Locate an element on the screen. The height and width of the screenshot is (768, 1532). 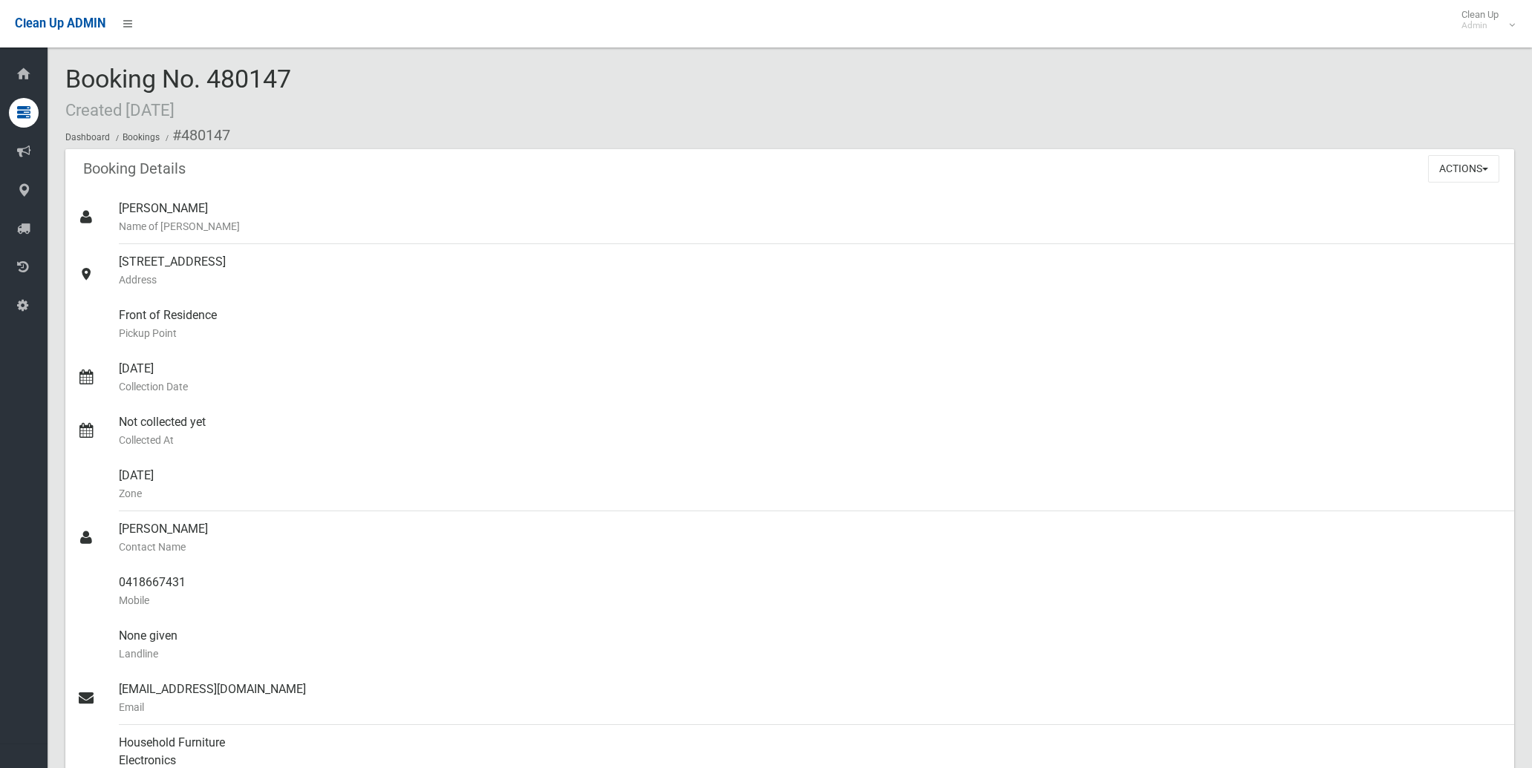
div: None given is located at coordinates (810, 645).